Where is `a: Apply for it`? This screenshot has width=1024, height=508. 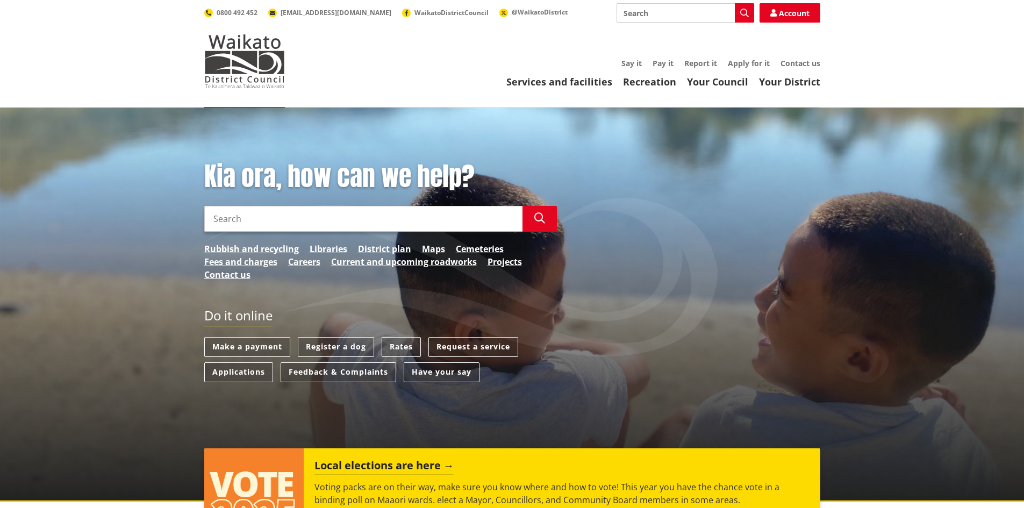 a: Apply for it is located at coordinates (749, 63).